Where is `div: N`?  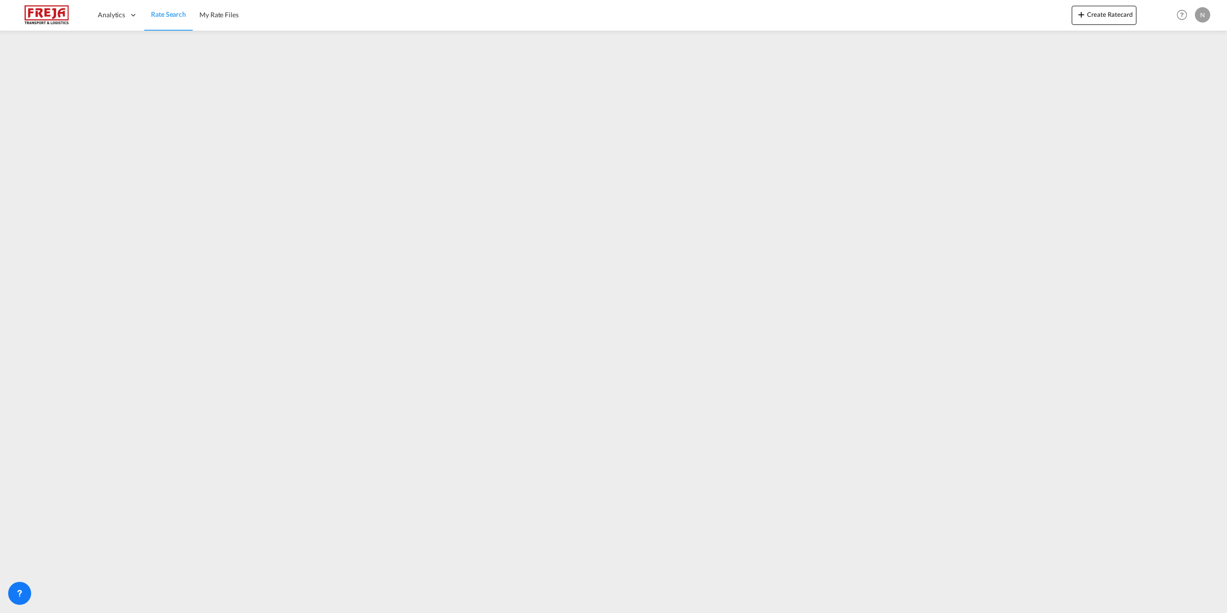
div: N is located at coordinates (1202, 15).